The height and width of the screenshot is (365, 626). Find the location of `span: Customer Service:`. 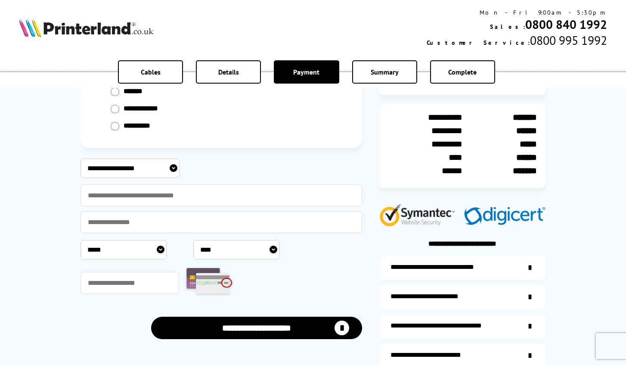

span: Customer Service: is located at coordinates (478, 43).